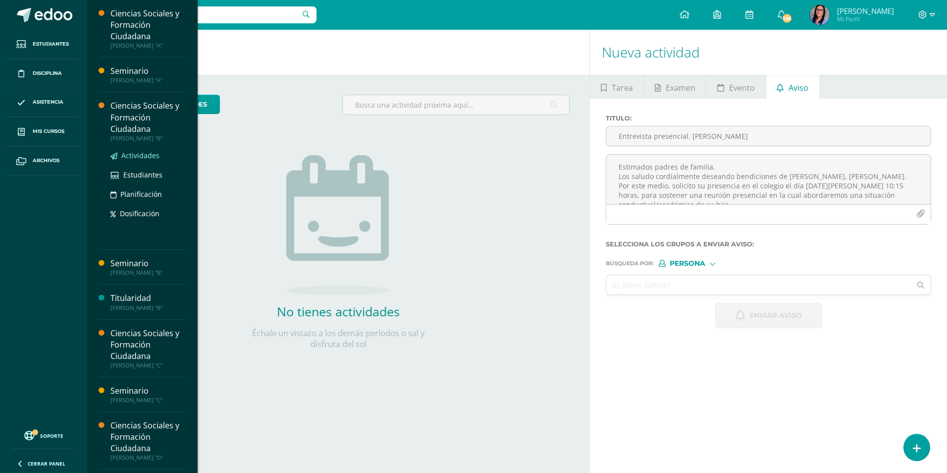 The height and width of the screenshot is (473, 947). Describe the element at coordinates (49, 131) in the screenshot. I see `span: Mis cursos` at that location.